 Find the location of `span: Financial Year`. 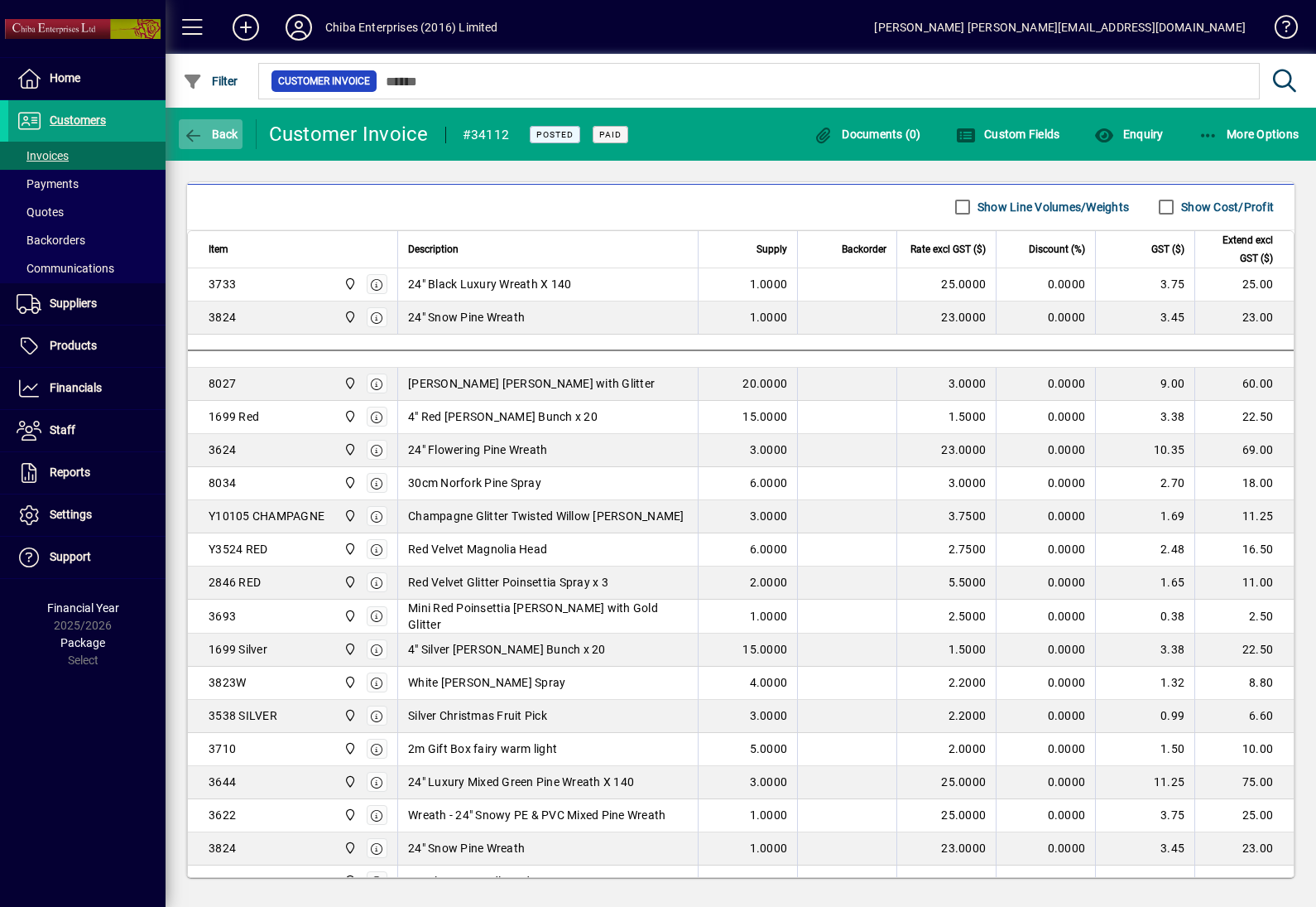

span: Financial Year is located at coordinates (83, 608).